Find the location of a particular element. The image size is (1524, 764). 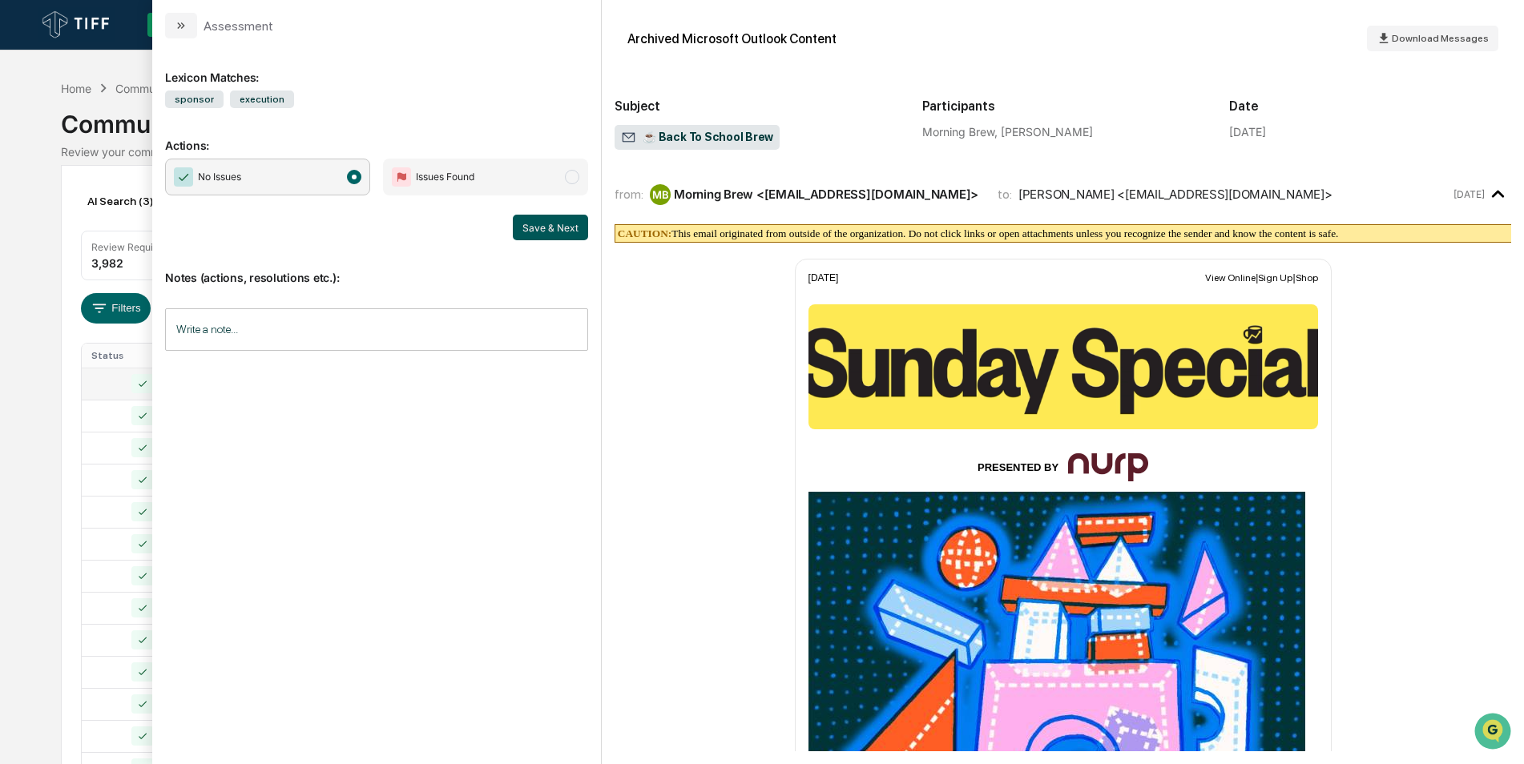

span: to: is located at coordinates (1005, 194).